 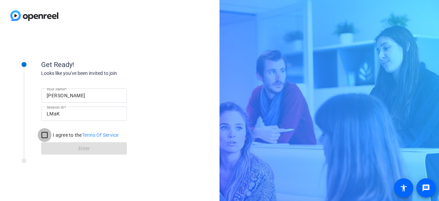 What do you see at coordinates (56, 89) in the screenshot?
I see `mat-label: Your name` at bounding box center [56, 89].